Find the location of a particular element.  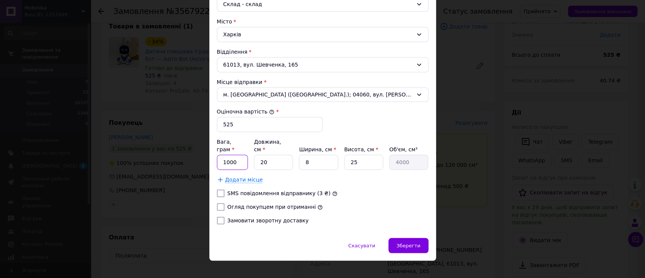

div: Місце відправки is located at coordinates (322, 82).